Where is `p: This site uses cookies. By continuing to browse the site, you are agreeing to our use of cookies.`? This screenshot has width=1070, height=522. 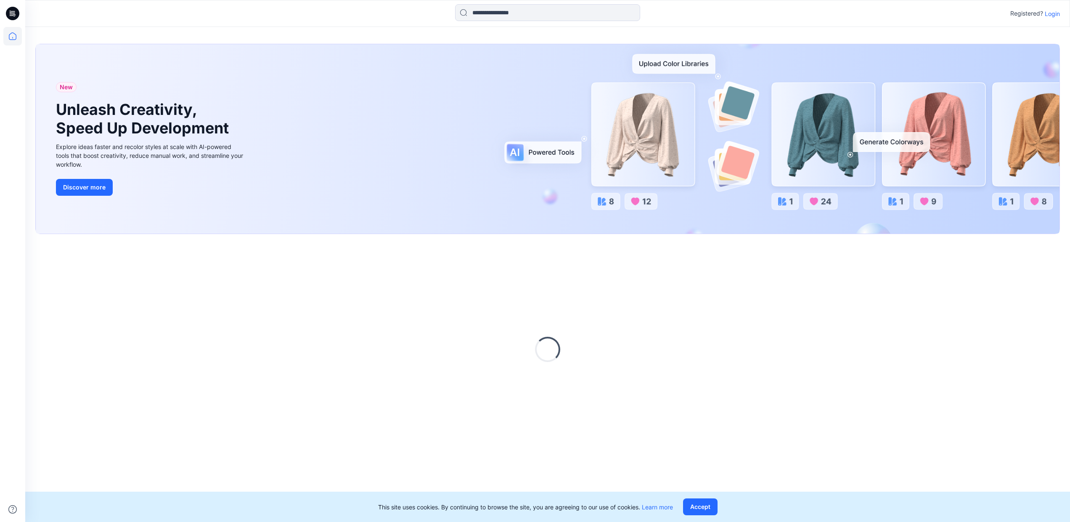
p: This site uses cookies. By continuing to browse the site, you are agreeing to our use of cookies. is located at coordinates (525, 506).